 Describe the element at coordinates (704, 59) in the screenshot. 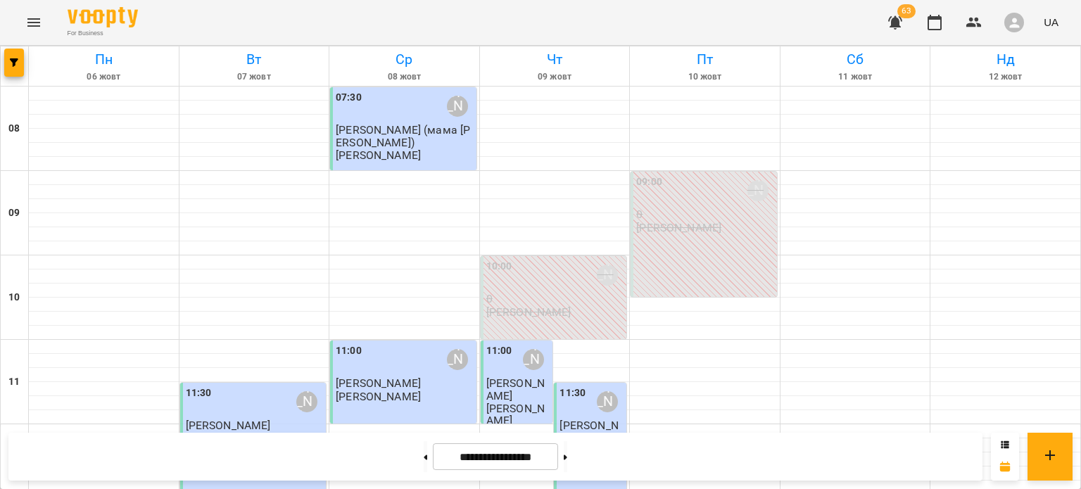

I see `h6: Пт` at that location.